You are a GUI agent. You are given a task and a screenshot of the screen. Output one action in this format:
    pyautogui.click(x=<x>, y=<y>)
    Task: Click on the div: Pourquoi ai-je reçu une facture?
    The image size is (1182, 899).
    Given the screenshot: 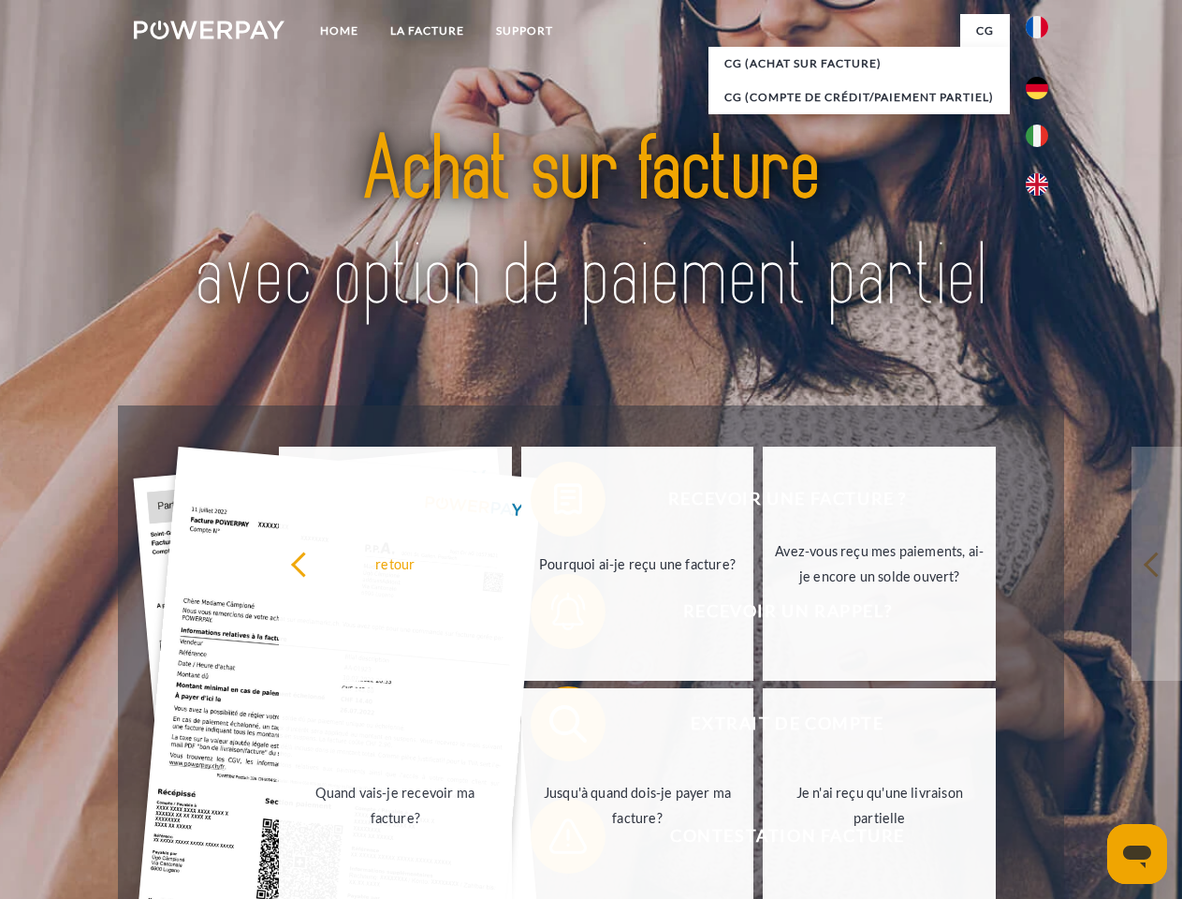 What is the action you would take?
    pyautogui.click(x=638, y=563)
    